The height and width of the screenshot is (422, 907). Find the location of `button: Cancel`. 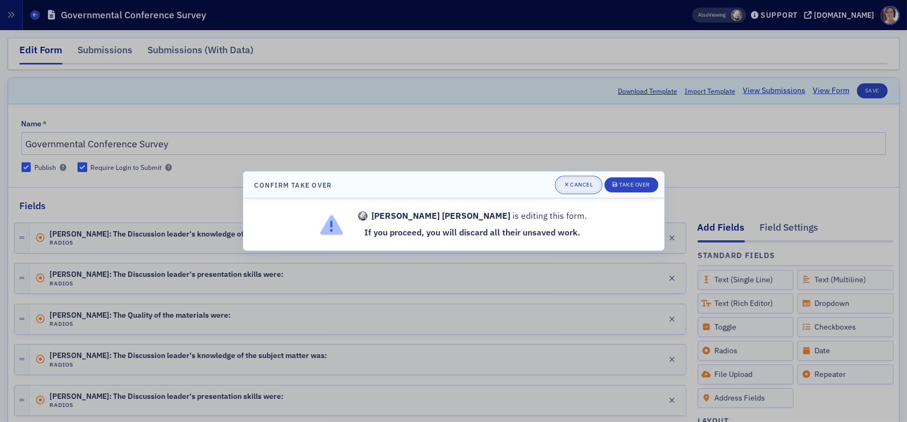

button: Cancel is located at coordinates (578, 185).